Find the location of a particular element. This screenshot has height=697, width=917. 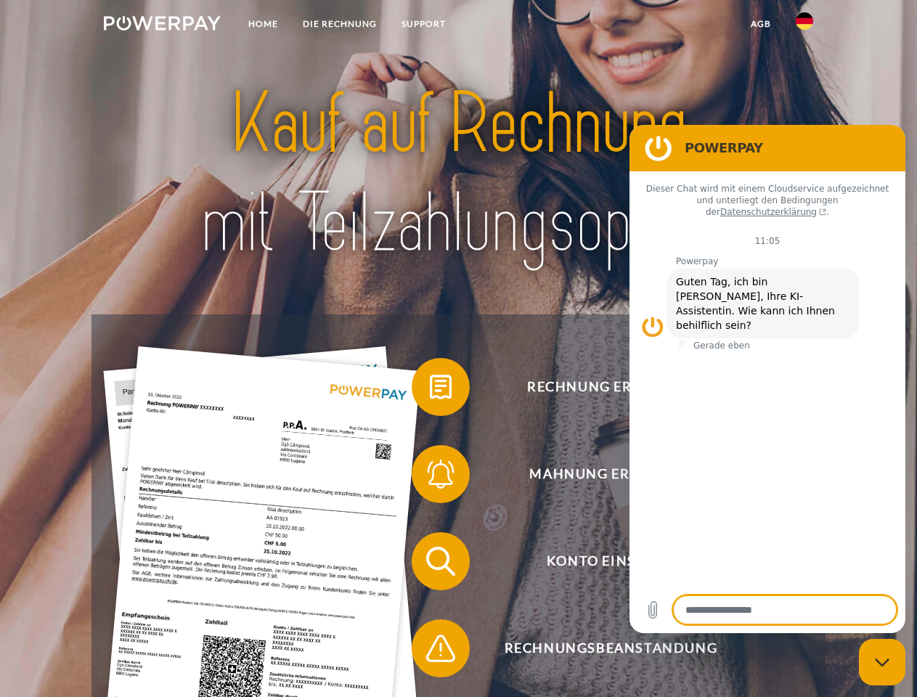

span: Rechnung erhalten? is located at coordinates (611, 387).